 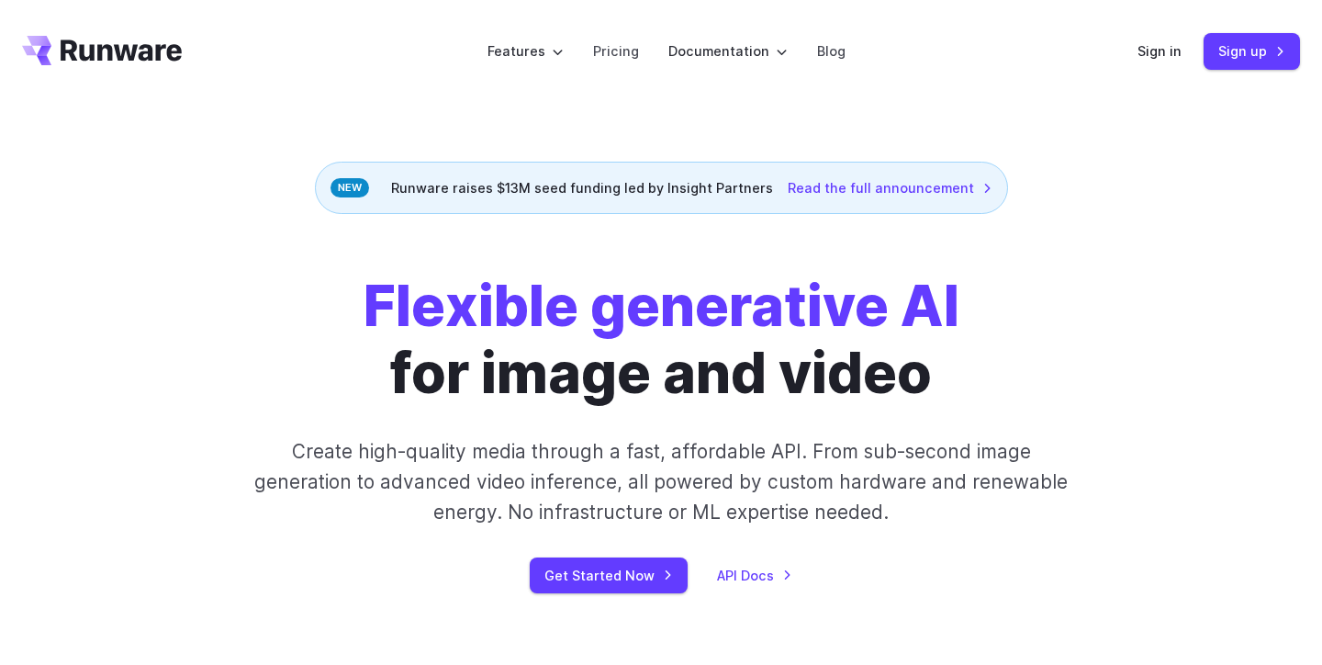 What do you see at coordinates (661, 306) in the screenshot?
I see `strong: Flexible generative AI` at bounding box center [661, 306].